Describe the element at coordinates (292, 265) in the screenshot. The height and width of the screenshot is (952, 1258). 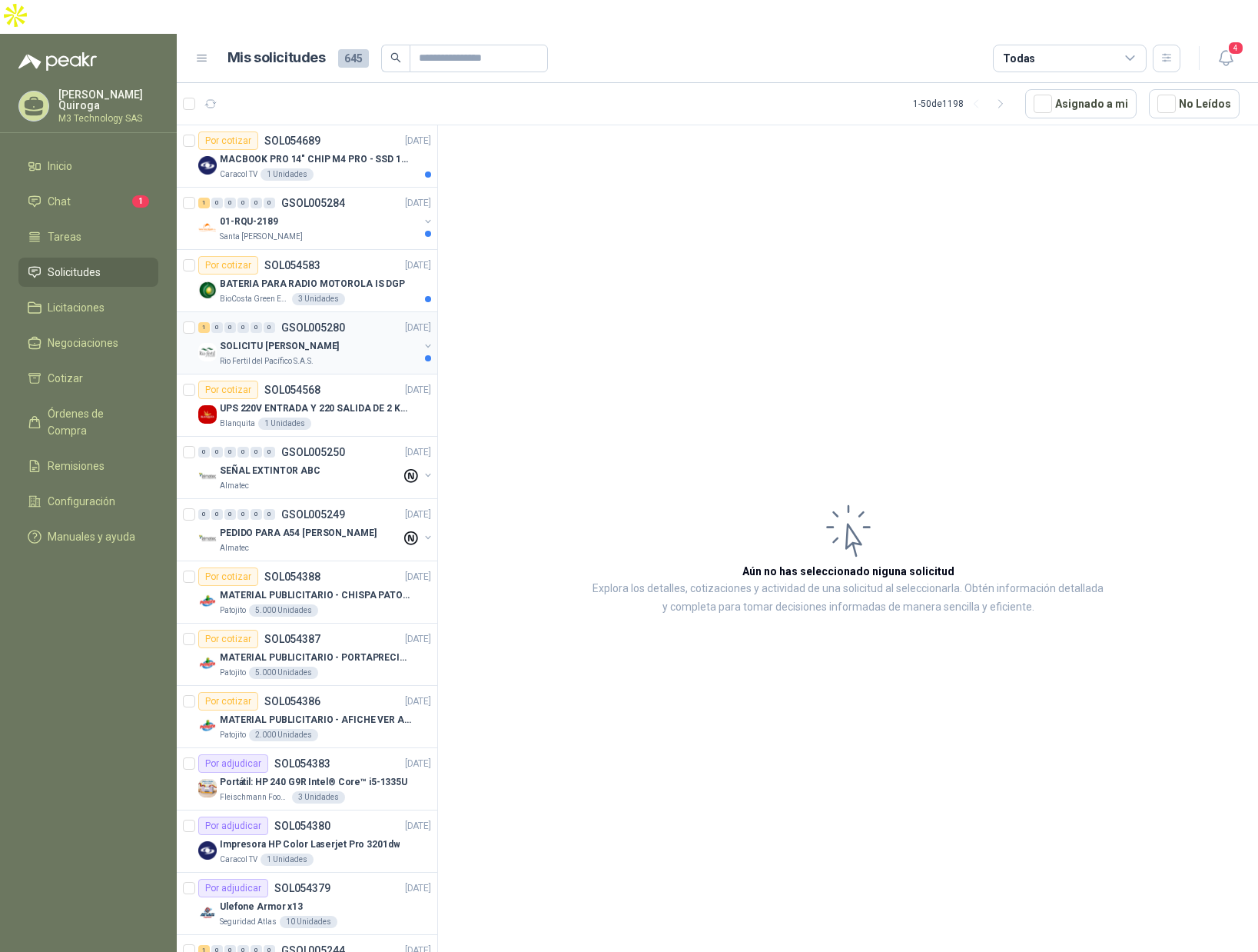
I see `p: SOL054583` at that location.